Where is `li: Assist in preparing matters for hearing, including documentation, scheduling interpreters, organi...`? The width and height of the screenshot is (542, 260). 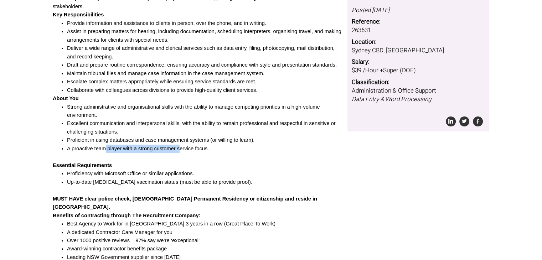 li: Assist in preparing matters for hearing, including documentation, scheduling interpreters, organi... is located at coordinates (205, 36).